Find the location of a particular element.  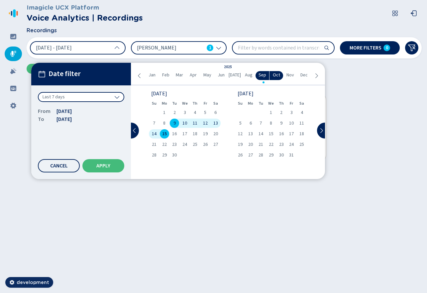

div: Fri Sep 19 2025 is located at coordinates (205, 134).